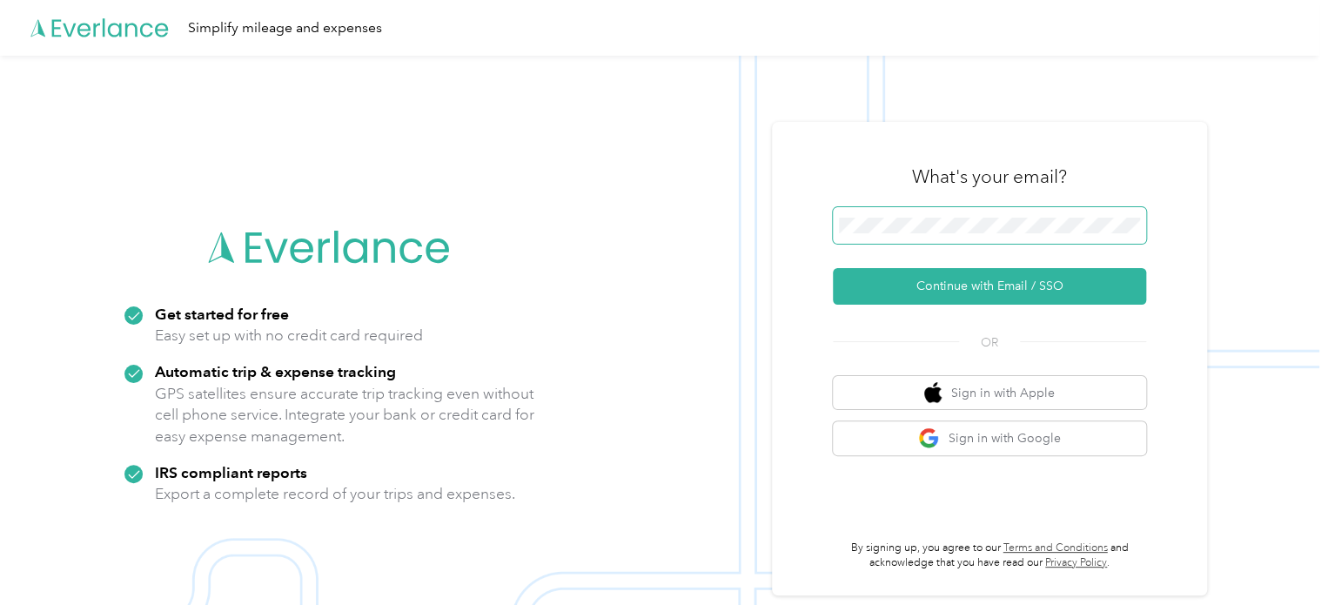 The height and width of the screenshot is (605, 1328). I want to click on div: Simplify mileage and expenses, so click(285, 28).